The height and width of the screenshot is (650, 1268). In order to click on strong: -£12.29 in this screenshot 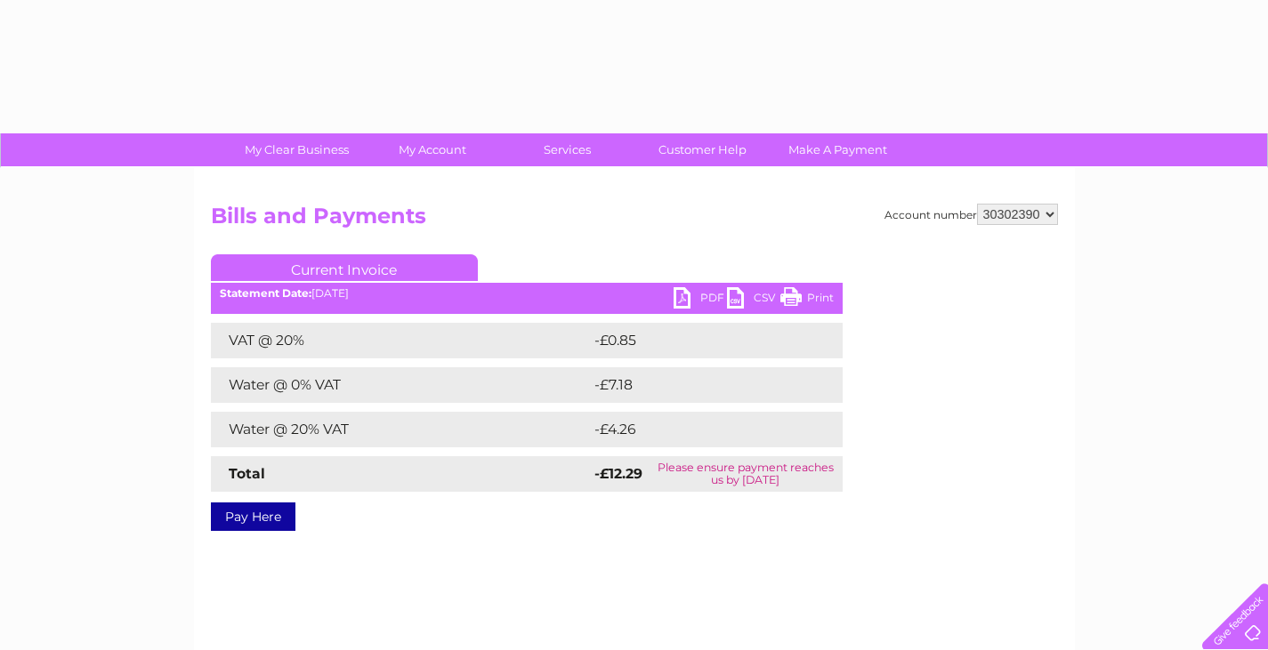, I will do `click(618, 473)`.